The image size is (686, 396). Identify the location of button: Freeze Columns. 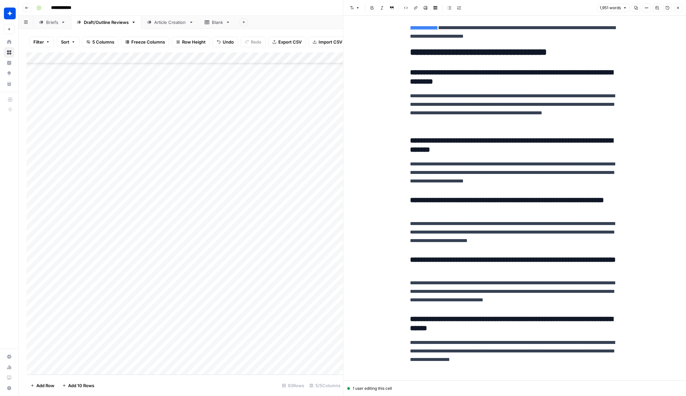
(145, 42).